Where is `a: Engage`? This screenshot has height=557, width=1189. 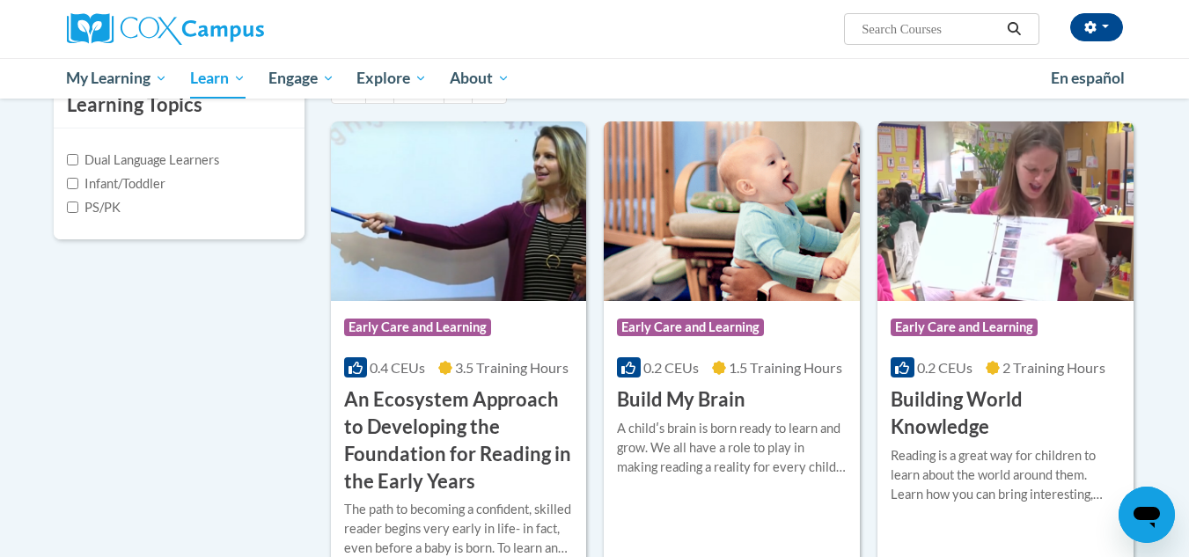 a: Engage is located at coordinates (301, 78).